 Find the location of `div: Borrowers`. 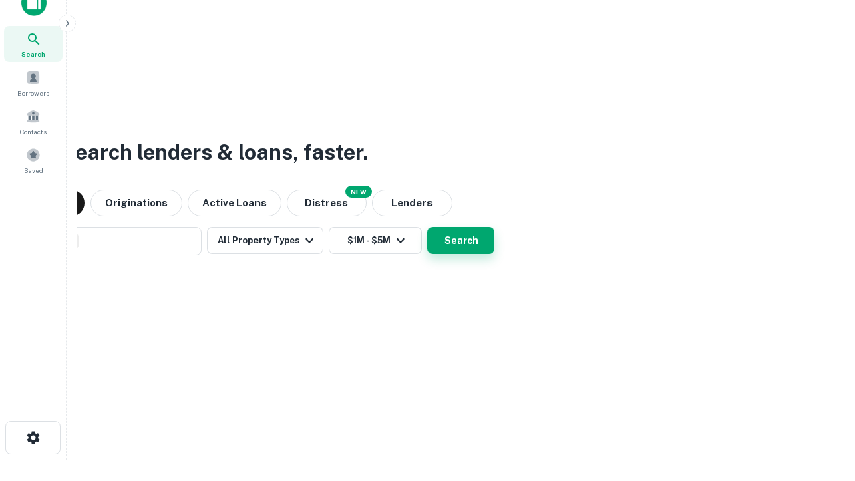

div: Borrowers is located at coordinates (33, 83).